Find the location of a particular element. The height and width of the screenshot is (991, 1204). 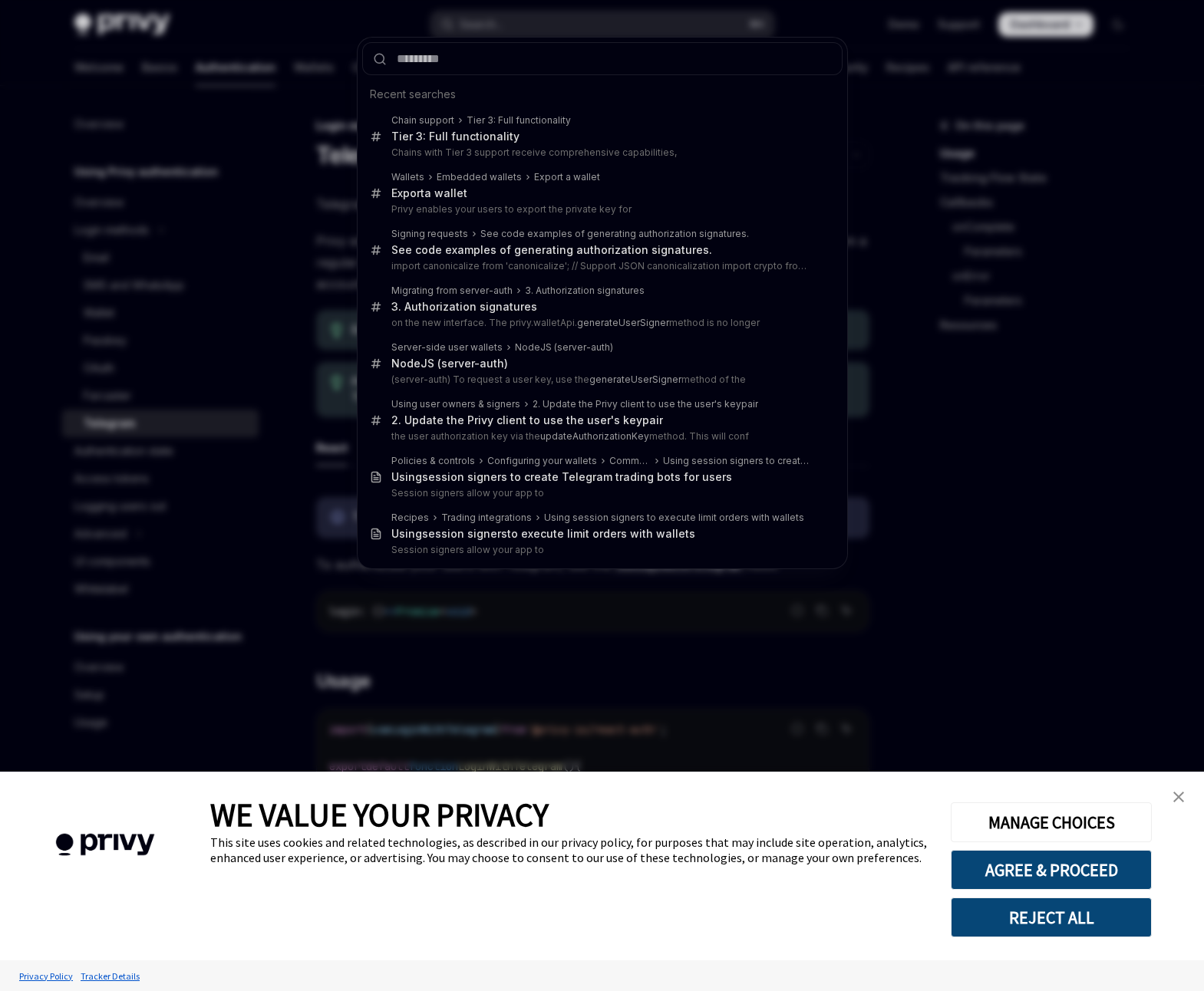

div: Recipes is located at coordinates (410, 518).